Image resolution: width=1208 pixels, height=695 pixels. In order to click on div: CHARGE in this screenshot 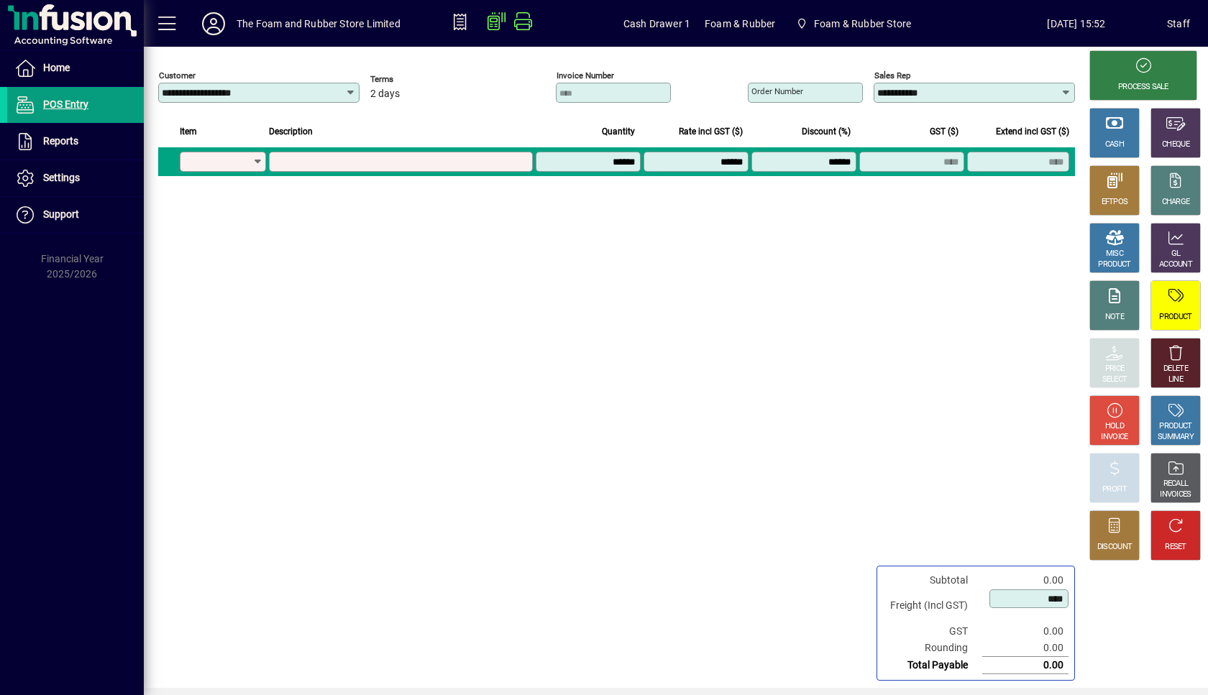, I will do `click(1176, 202)`.